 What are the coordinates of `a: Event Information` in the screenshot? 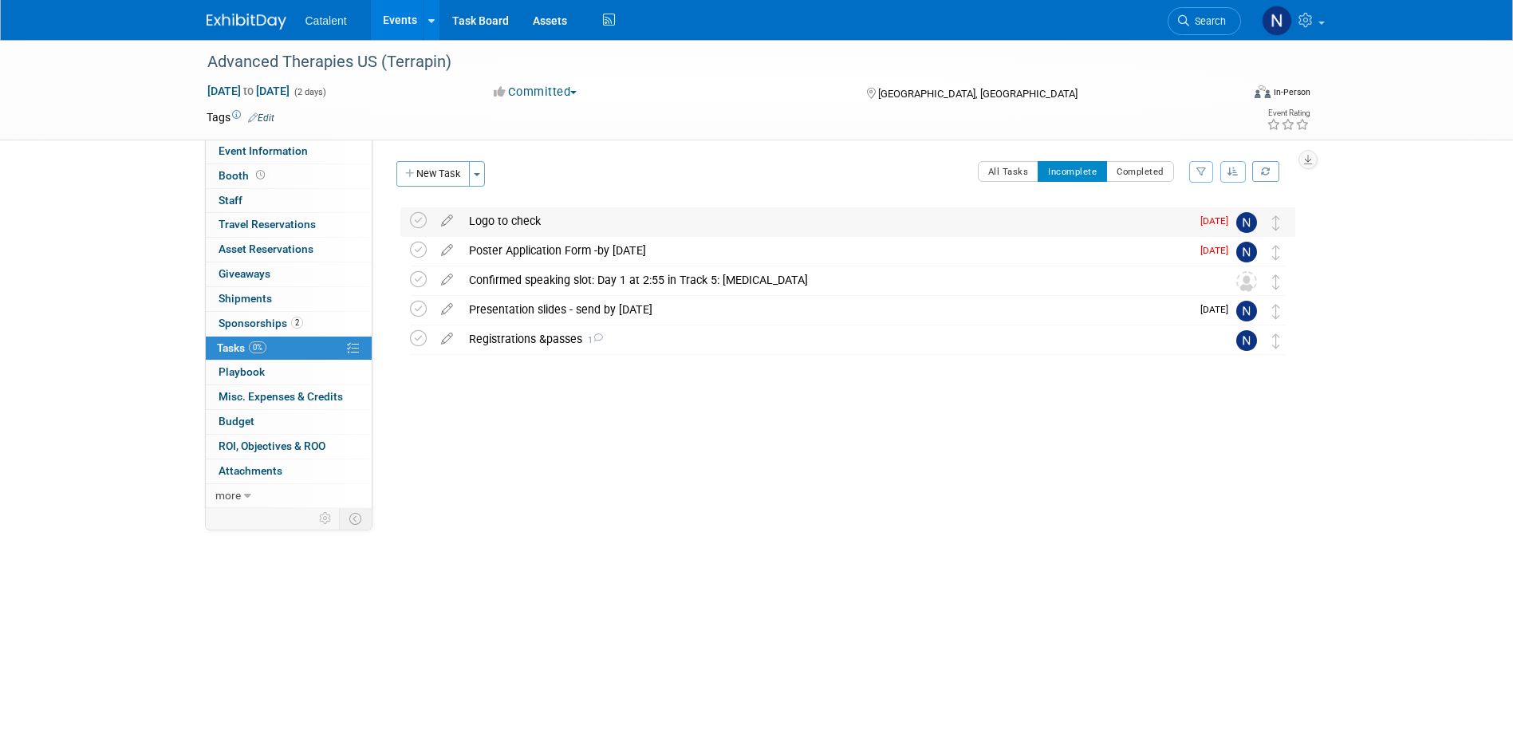 It's located at (289, 152).